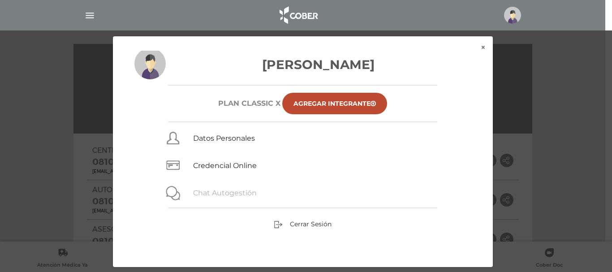 This screenshot has width=612, height=272. What do you see at coordinates (225, 193) in the screenshot?
I see `a: Chat Autogestión` at bounding box center [225, 193].